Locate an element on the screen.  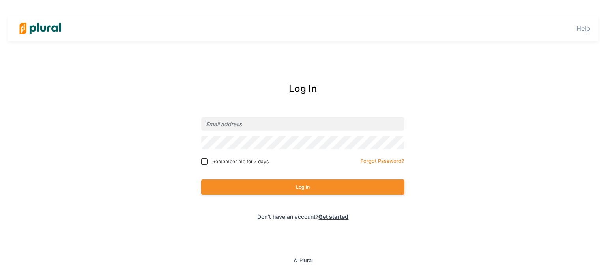
small: Forgot Password? is located at coordinates (382, 161).